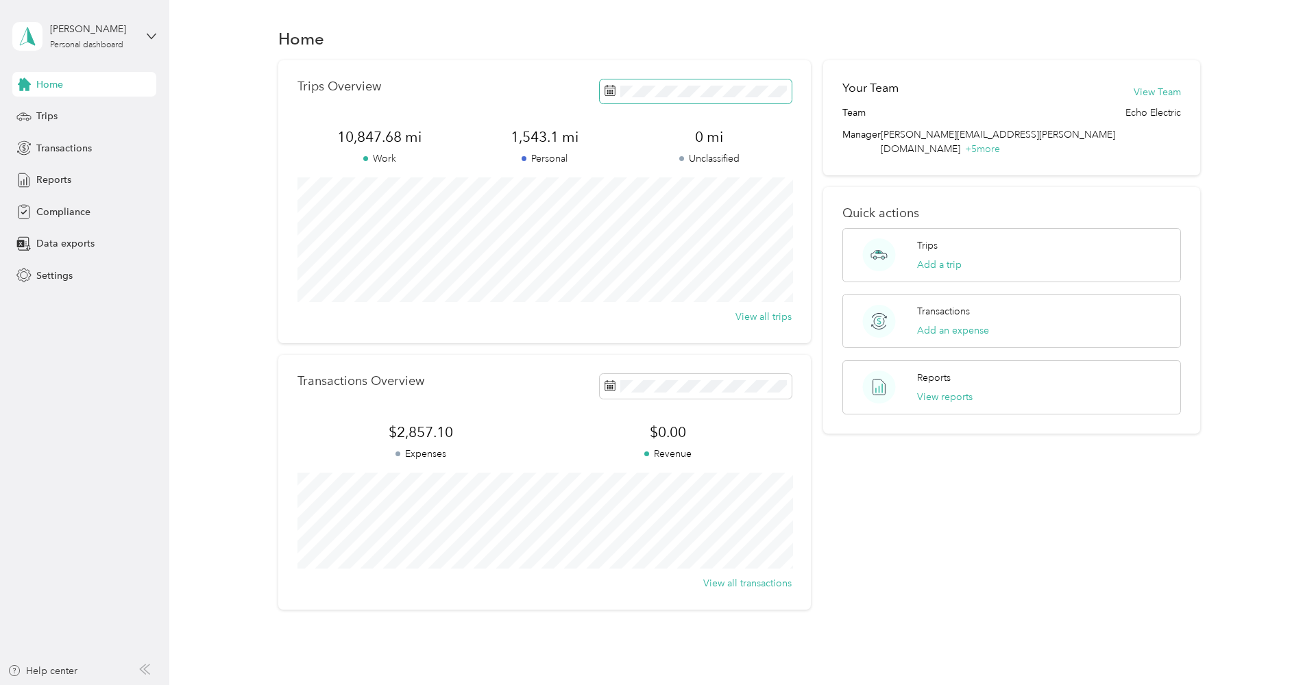  Describe the element at coordinates (763, 317) in the screenshot. I see `button: View all trips` at that location.